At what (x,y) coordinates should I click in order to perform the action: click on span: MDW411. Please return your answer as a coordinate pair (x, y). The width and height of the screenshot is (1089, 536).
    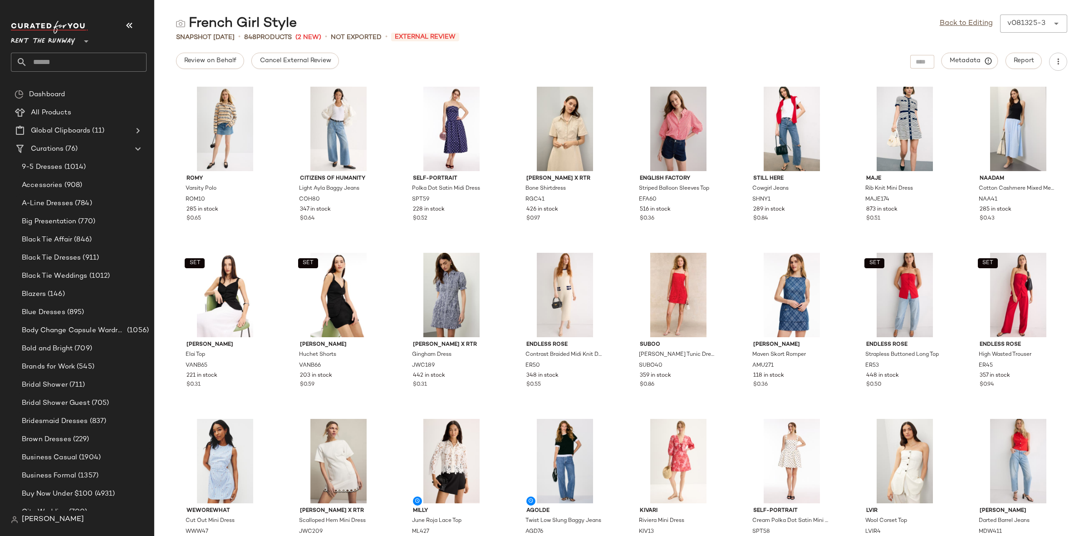
    Looking at the image, I should click on (990, 532).